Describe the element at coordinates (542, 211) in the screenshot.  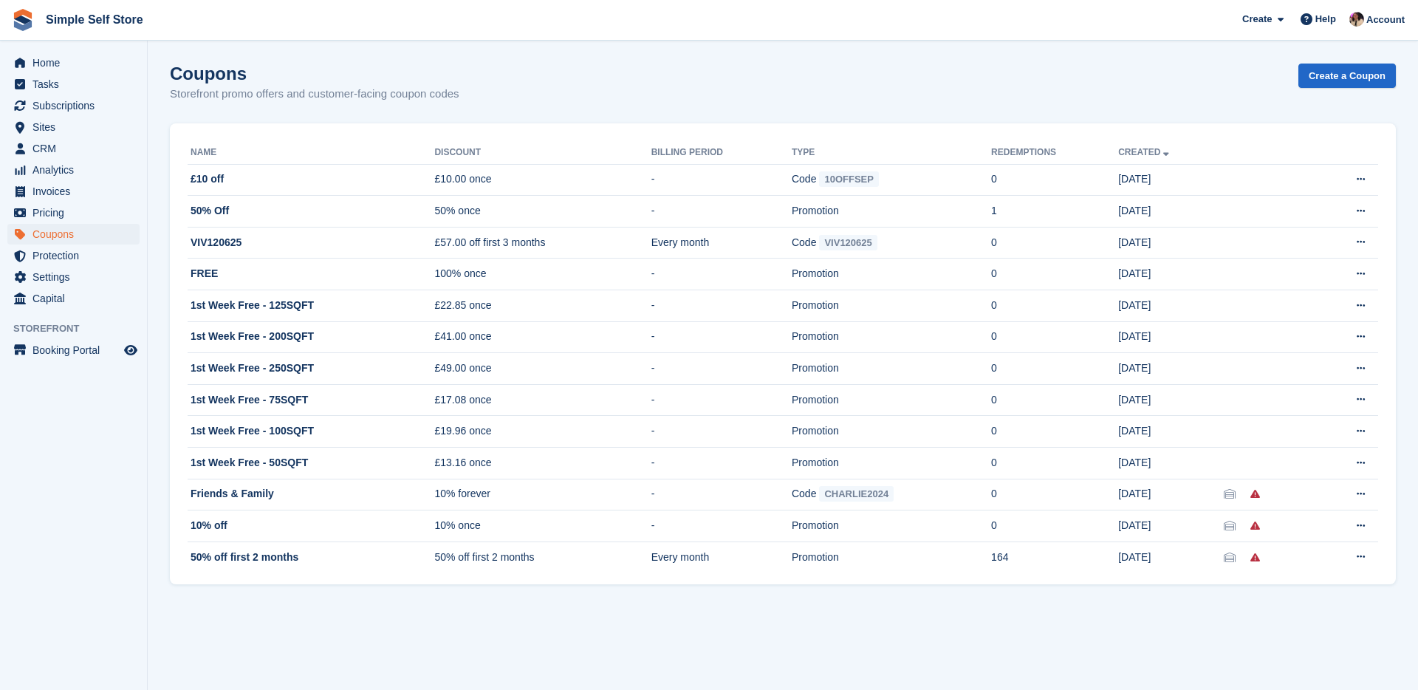
I see `td: 50% once` at that location.